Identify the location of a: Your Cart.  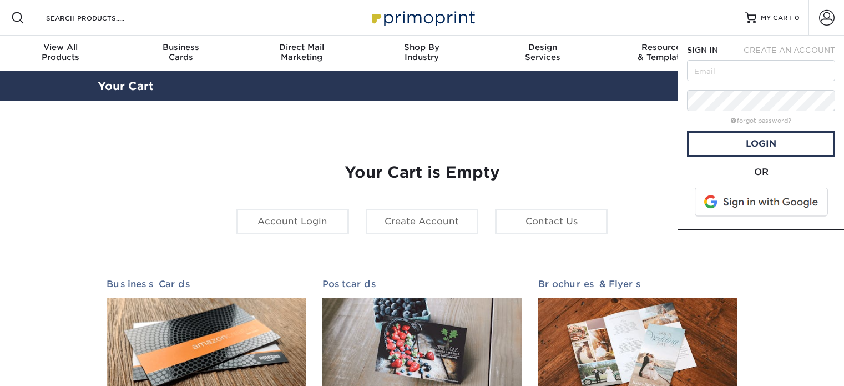
(125, 86).